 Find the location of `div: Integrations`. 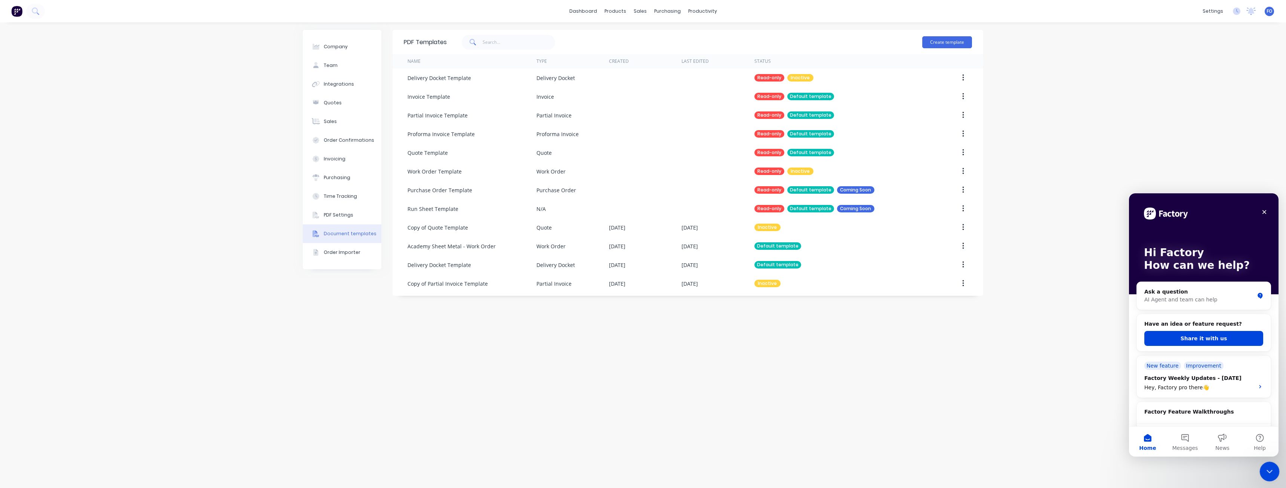

div: Integrations is located at coordinates (339, 84).